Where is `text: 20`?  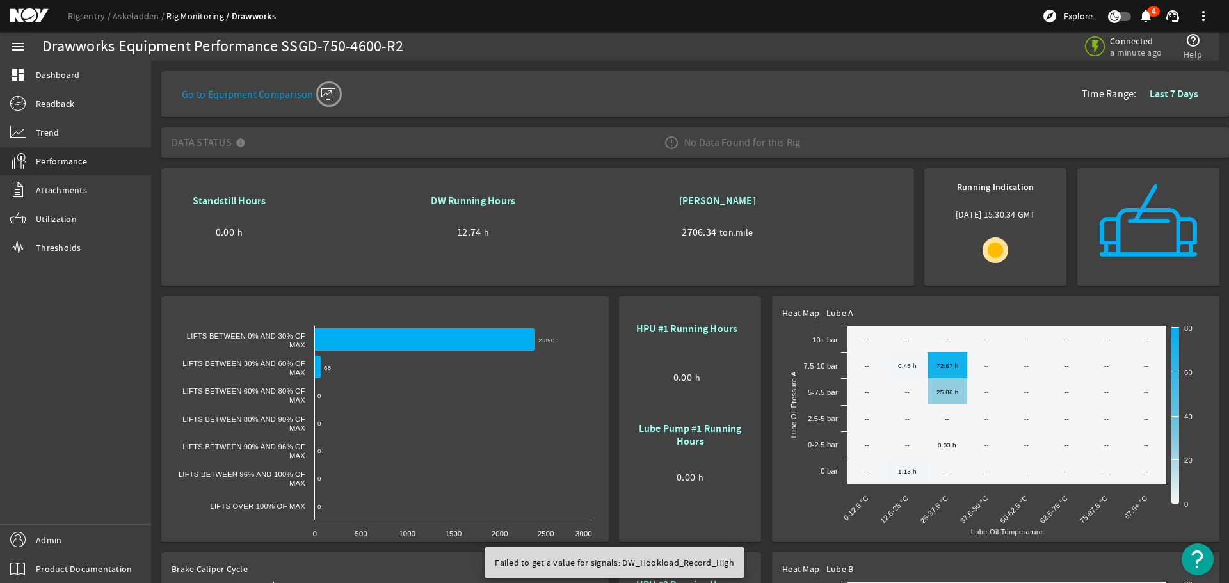 text: 20 is located at coordinates (1188, 460).